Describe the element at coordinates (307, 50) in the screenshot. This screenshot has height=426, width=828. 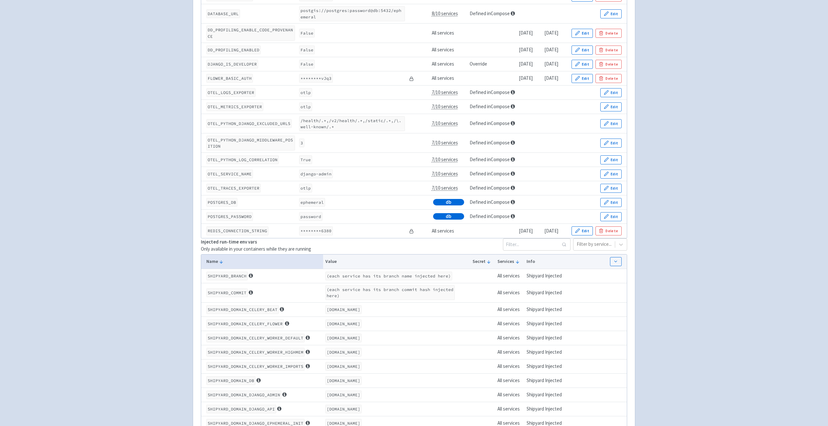
I see `code: False` at that location.